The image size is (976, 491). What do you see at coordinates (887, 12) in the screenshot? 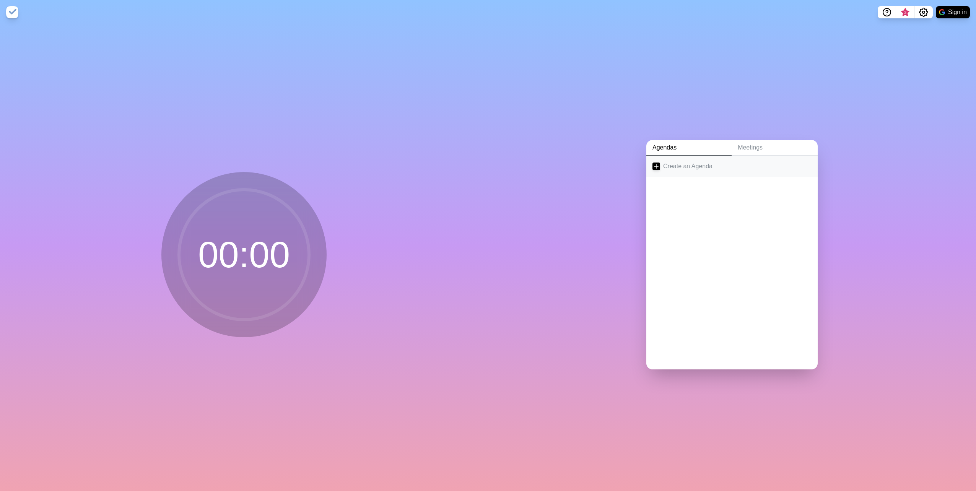
I see `button: Help` at bounding box center [887, 12].